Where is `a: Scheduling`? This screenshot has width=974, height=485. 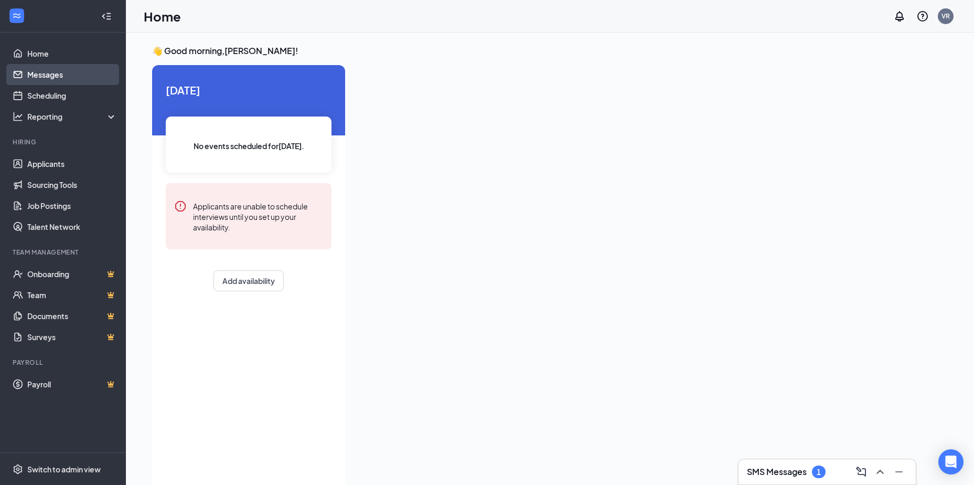 a: Scheduling is located at coordinates (72, 96).